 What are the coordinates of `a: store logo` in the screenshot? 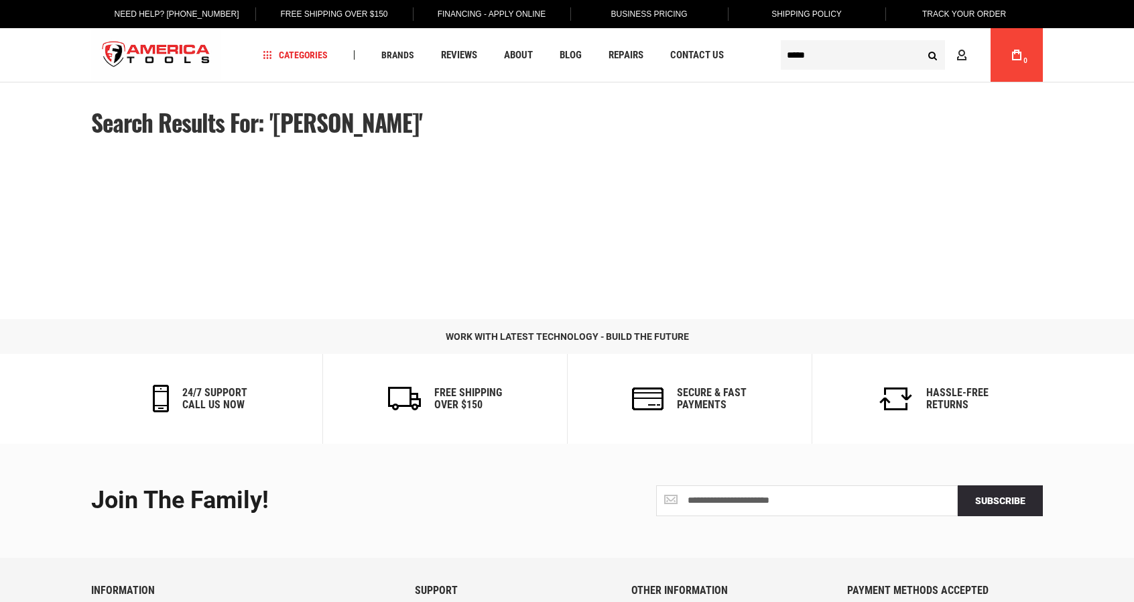 It's located at (156, 55).